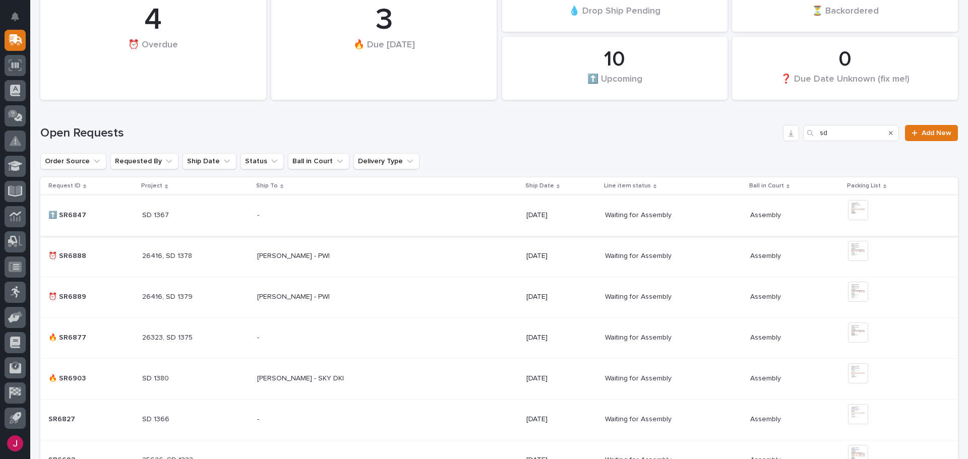 The width and height of the screenshot is (968, 459). I want to click on div: 💧 Drop Ship Pending, so click(615, 16).